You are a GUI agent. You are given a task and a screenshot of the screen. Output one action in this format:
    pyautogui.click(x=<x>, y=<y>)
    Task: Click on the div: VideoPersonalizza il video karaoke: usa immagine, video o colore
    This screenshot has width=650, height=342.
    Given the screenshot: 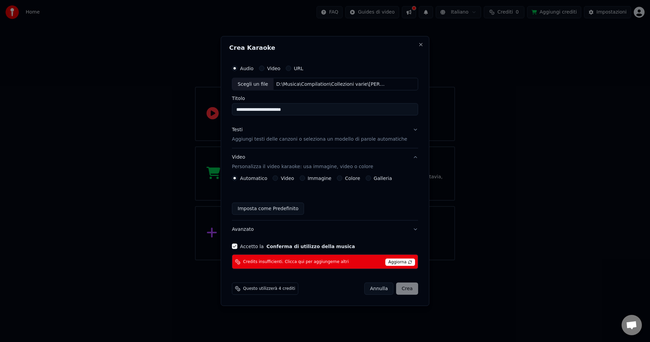 What is the action you would take?
    pyautogui.click(x=325, y=198)
    